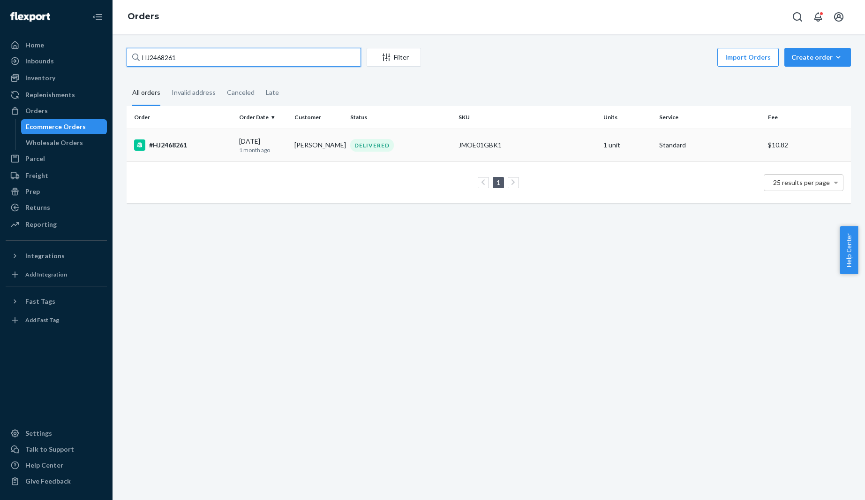 This screenshot has height=500, width=865. Describe the element at coordinates (37, 175) in the screenshot. I see `div: Freight` at that location.